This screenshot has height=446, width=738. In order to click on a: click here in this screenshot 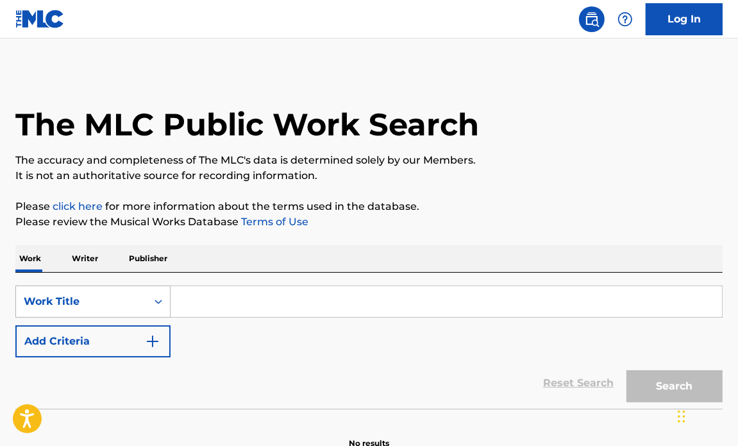, I will do `click(78, 206)`.